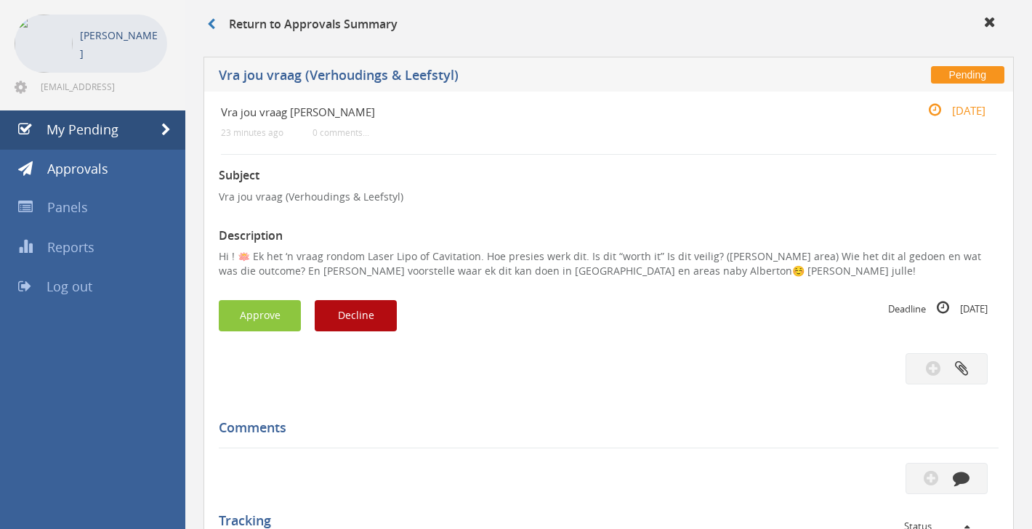 This screenshot has width=1032, height=529. What do you see at coordinates (608, 176) in the screenshot?
I see `h3: Subject` at bounding box center [608, 176].